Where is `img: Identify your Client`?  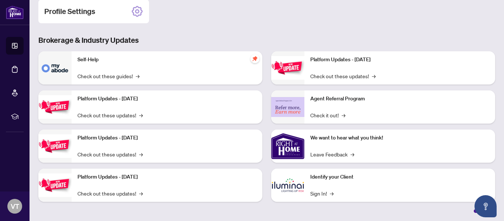
img: Identify your Client is located at coordinates (288, 185).